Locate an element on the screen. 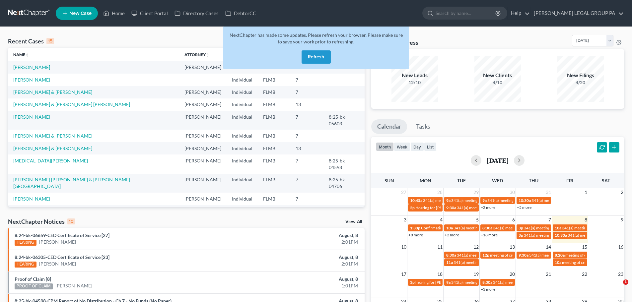 The width and height of the screenshot is (632, 302). div: 10 is located at coordinates (71, 222).